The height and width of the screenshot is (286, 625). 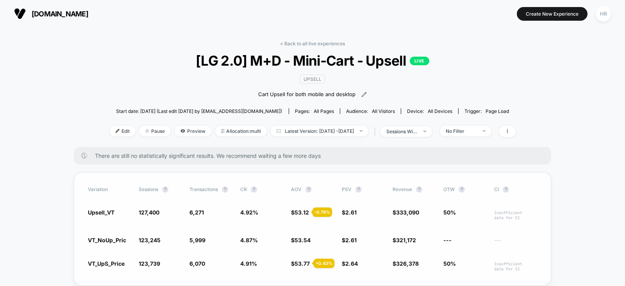 I want to click on span: 326,378, so click(x=407, y=263).